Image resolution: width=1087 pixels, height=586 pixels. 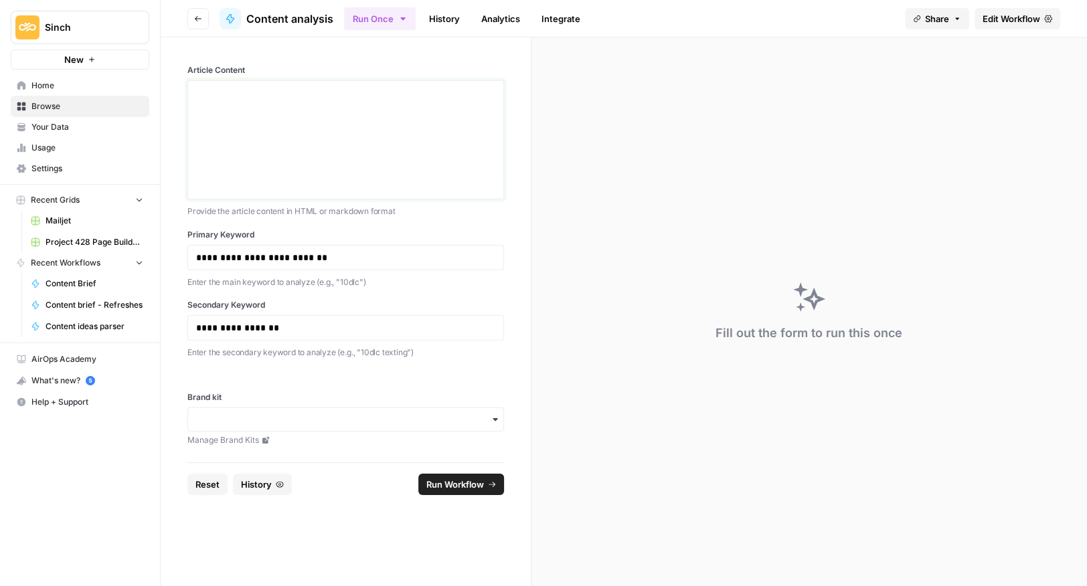 What do you see at coordinates (345, 70) in the screenshot?
I see `label: Article Content` at bounding box center [345, 70].